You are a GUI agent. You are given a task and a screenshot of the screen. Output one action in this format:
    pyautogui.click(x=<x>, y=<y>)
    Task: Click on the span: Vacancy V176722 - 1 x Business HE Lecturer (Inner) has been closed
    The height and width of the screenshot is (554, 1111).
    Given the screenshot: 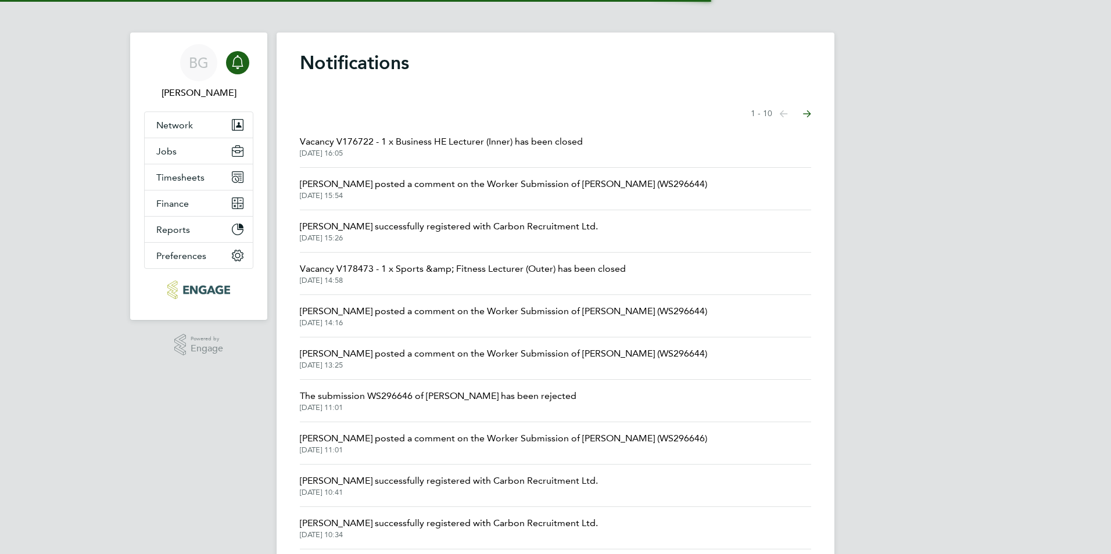 What is the action you would take?
    pyautogui.click(x=441, y=142)
    